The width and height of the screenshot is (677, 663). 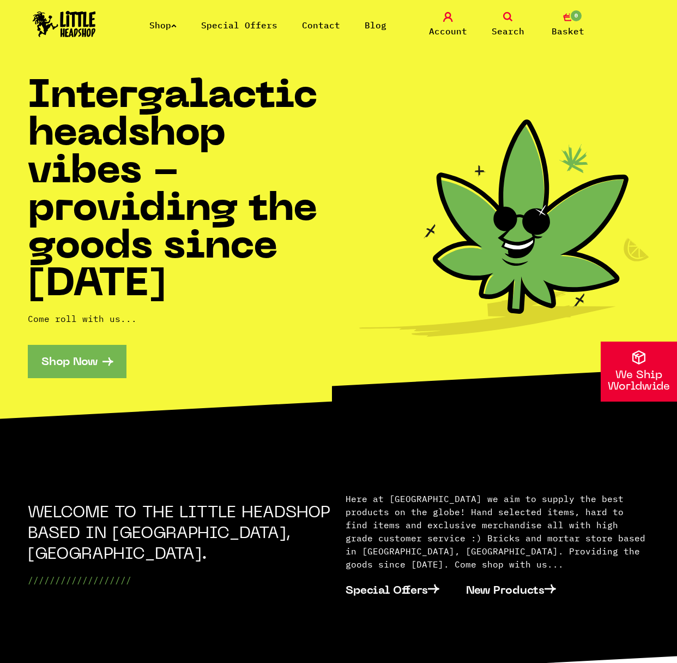 What do you see at coordinates (448, 31) in the screenshot?
I see `span: Account` at bounding box center [448, 31].